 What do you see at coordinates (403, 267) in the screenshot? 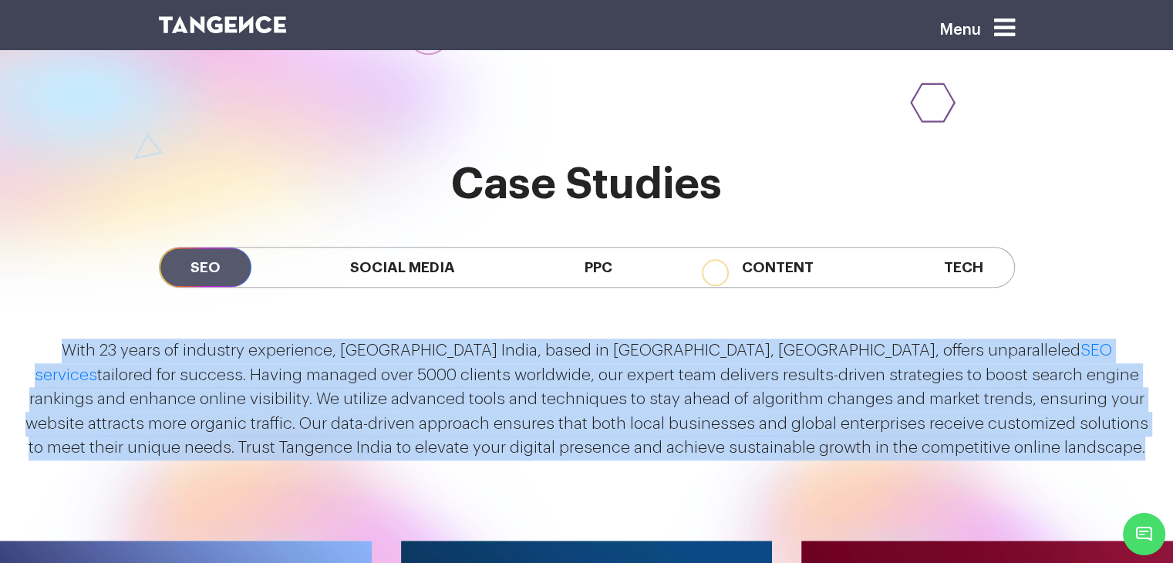
I see `span: Social Media` at bounding box center [403, 267].